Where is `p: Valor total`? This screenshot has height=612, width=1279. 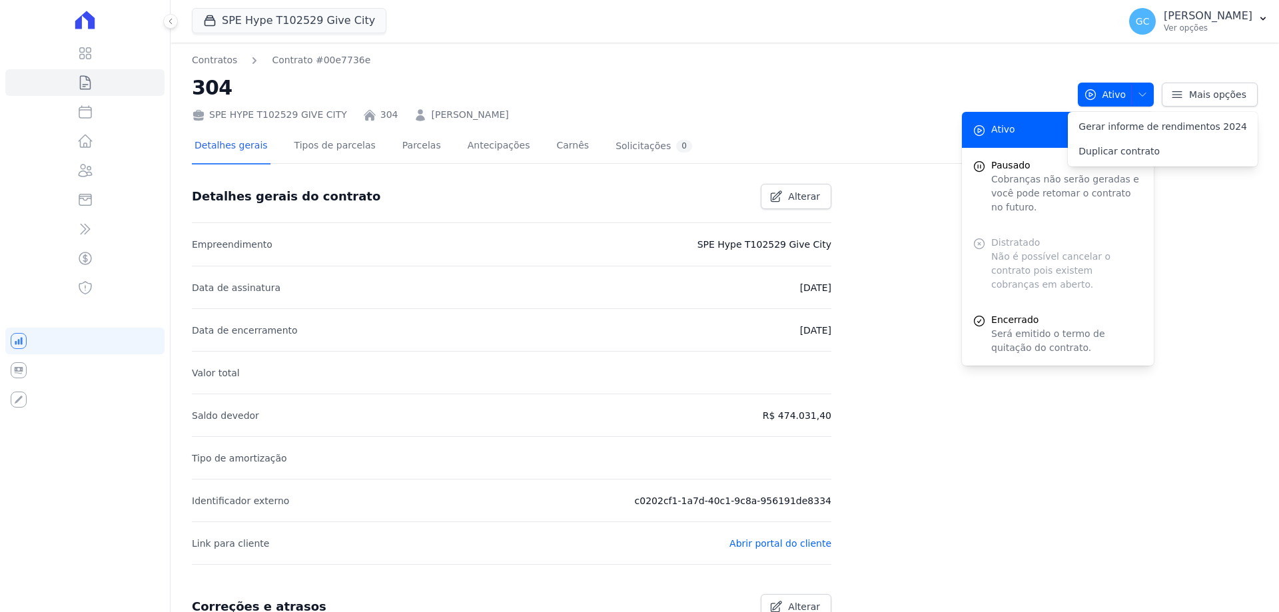 p: Valor total is located at coordinates (216, 373).